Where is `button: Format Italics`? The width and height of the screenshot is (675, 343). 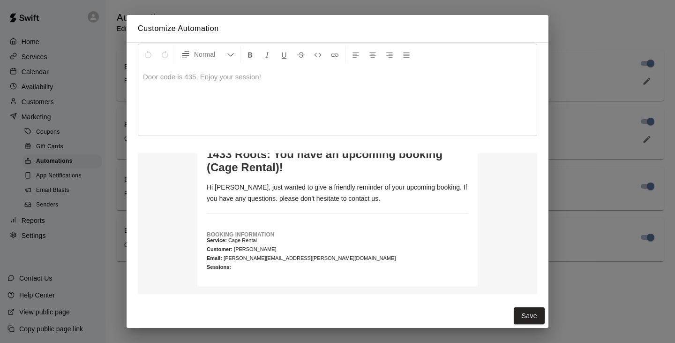
button: Format Italics is located at coordinates (267, 54).